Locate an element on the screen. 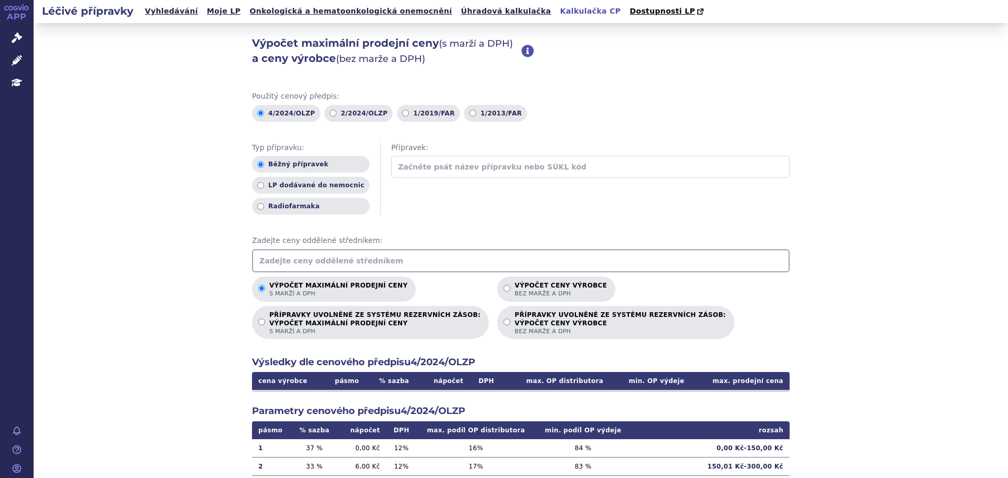 The width and height of the screenshot is (1008, 478). input: 2/2024/OLZP is located at coordinates (333, 113).